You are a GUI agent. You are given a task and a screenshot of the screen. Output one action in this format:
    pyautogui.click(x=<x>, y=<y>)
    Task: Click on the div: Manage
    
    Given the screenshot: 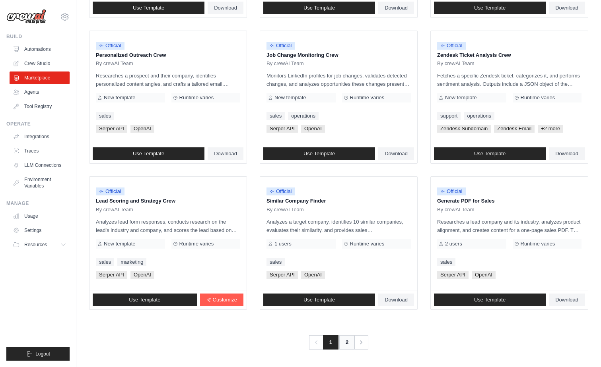 What is the action you would take?
    pyautogui.click(x=38, y=204)
    